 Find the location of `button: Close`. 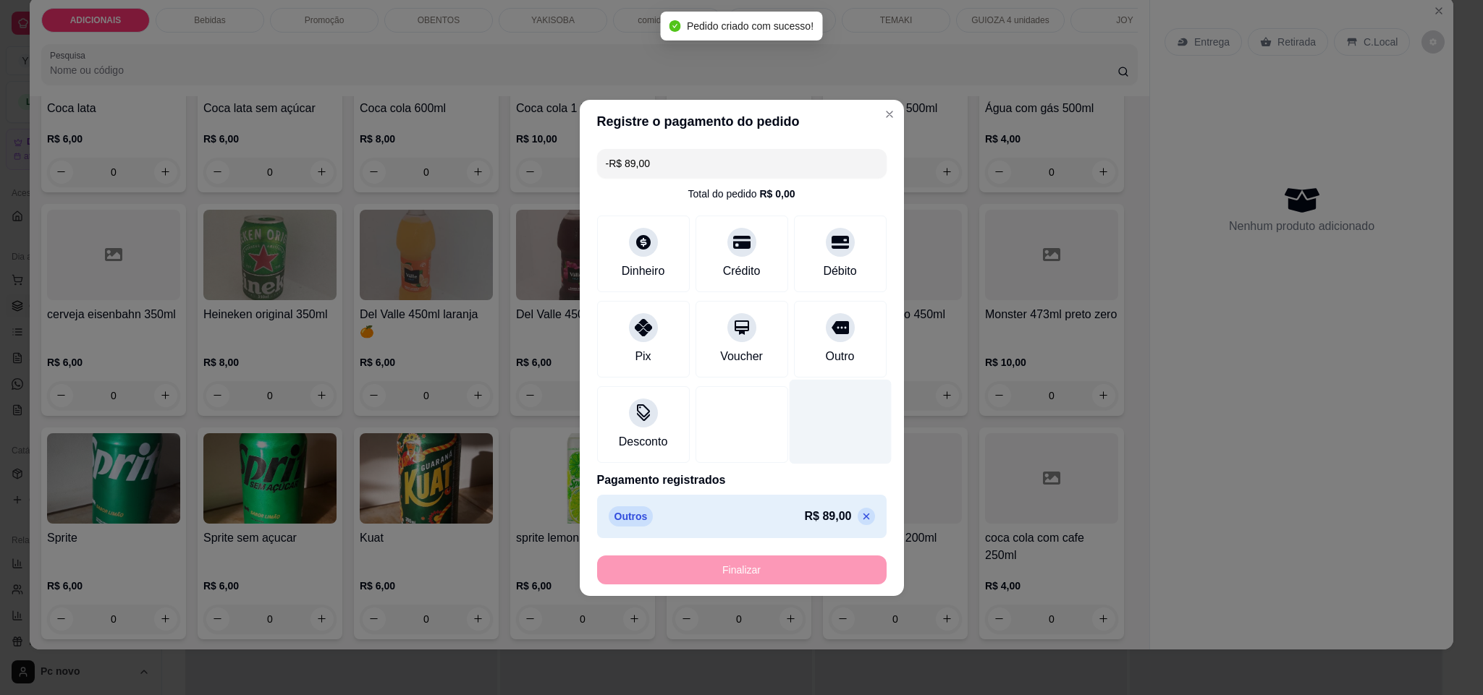

button: Close is located at coordinates (889, 114).